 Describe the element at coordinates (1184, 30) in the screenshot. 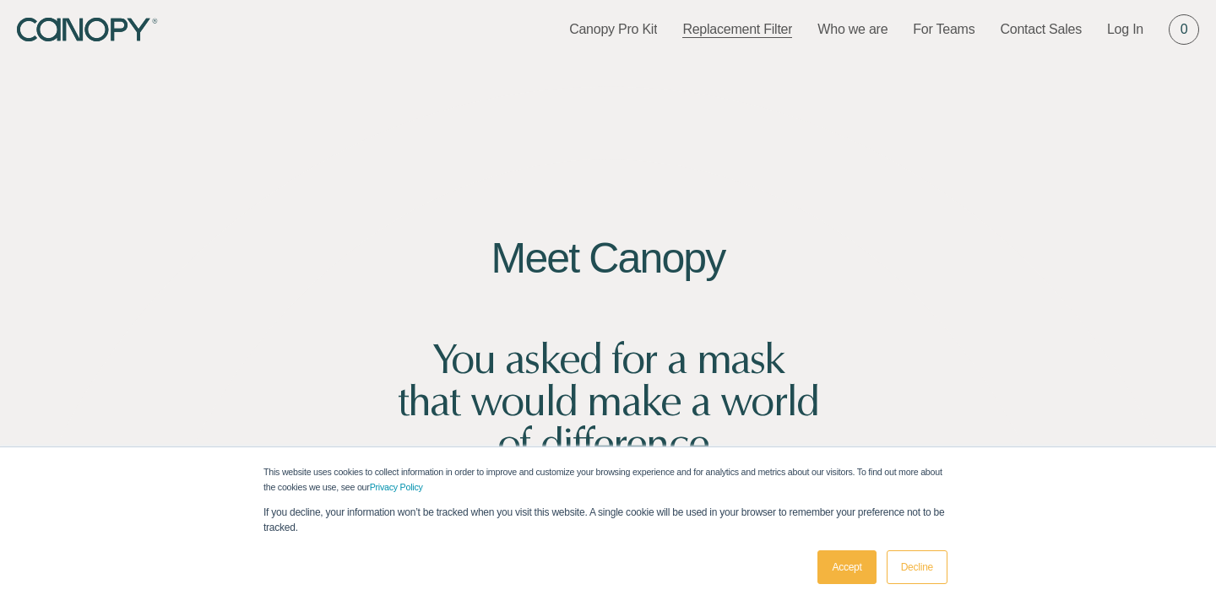

I see `a: 0` at that location.